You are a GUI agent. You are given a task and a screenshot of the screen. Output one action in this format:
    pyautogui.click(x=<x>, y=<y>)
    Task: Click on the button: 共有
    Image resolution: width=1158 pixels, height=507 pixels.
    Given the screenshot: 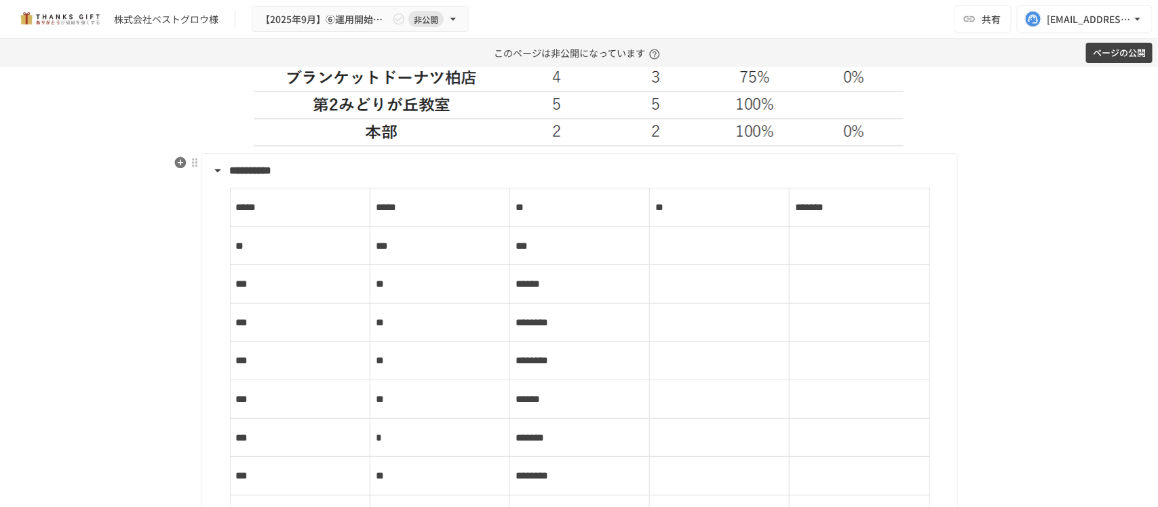 What is the action you would take?
    pyautogui.click(x=983, y=19)
    